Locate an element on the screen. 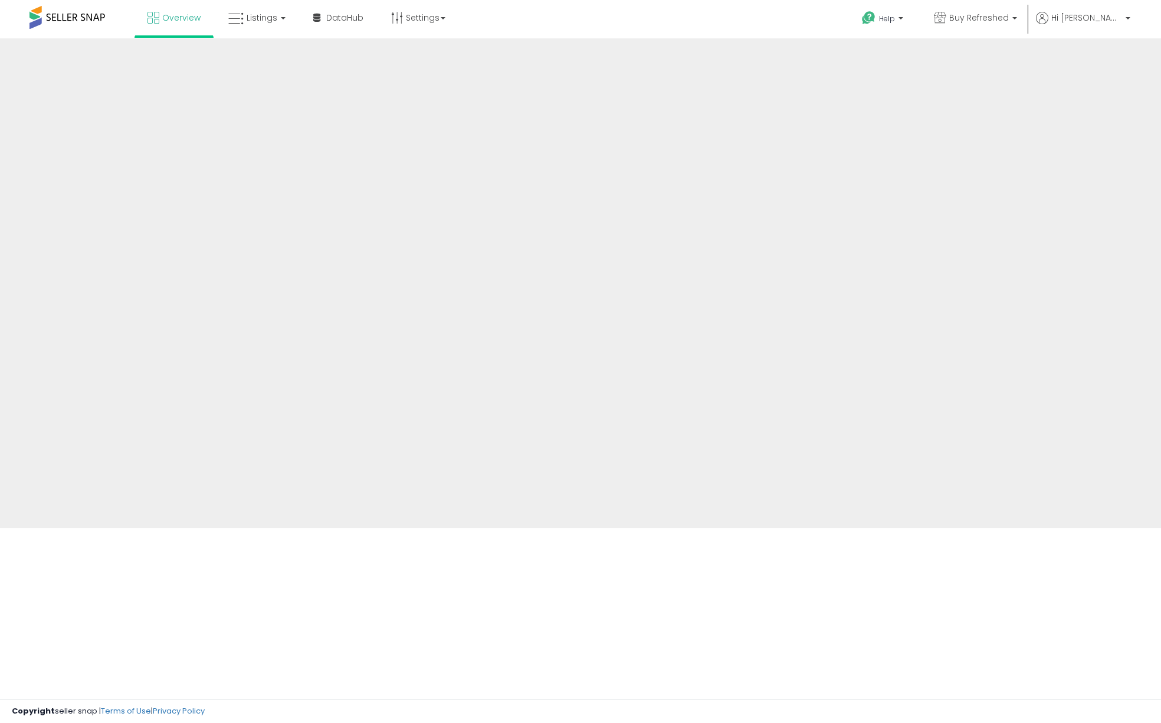 The height and width of the screenshot is (723, 1161). a: Help is located at coordinates (884, 20).